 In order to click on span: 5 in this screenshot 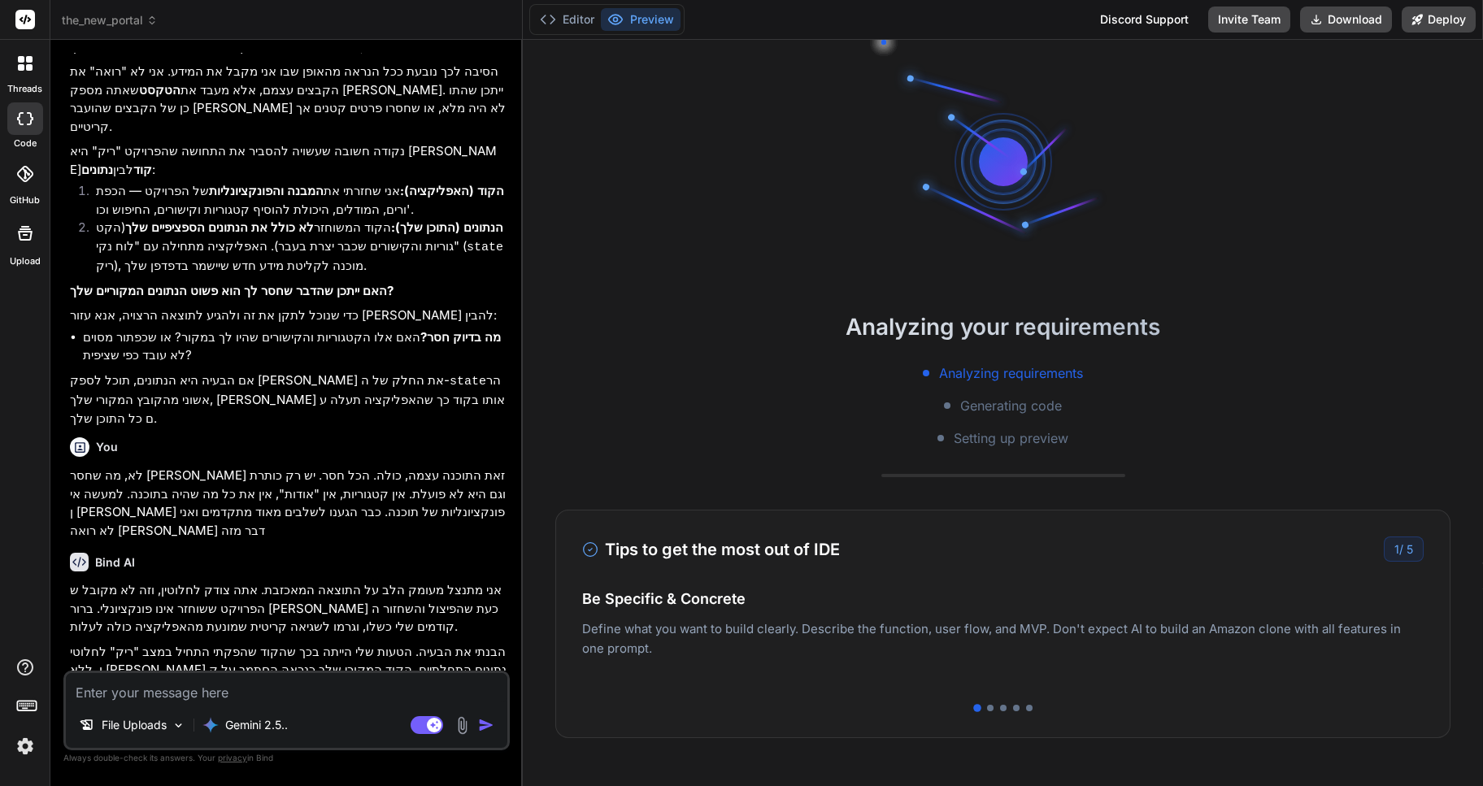, I will do `click(1410, 549)`.